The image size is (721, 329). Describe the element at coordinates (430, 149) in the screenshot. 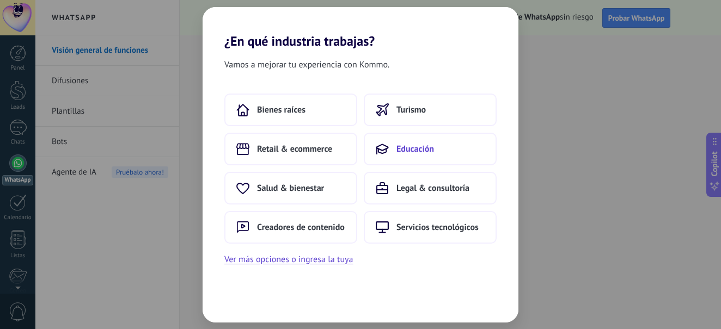

I see `button: Educación` at that location.